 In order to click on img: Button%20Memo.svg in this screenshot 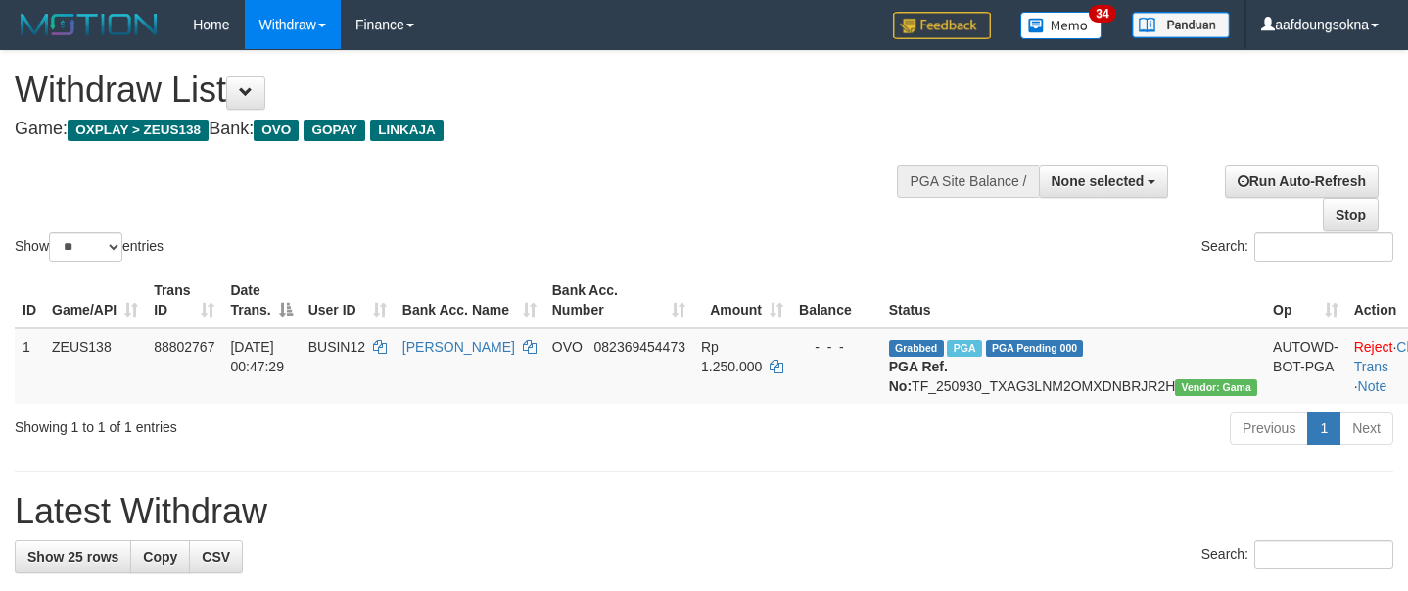, I will do `click(1062, 25)`.